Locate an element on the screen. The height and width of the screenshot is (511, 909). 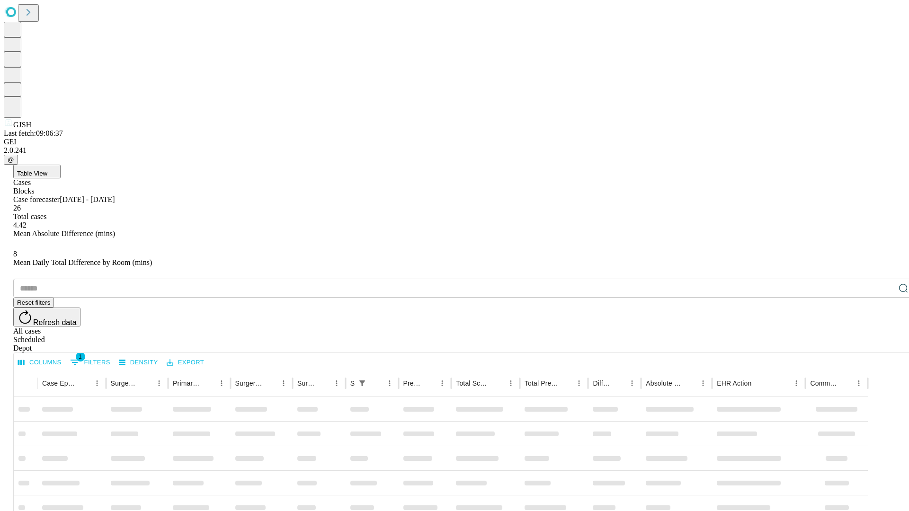
span: GJSH is located at coordinates (22, 124).